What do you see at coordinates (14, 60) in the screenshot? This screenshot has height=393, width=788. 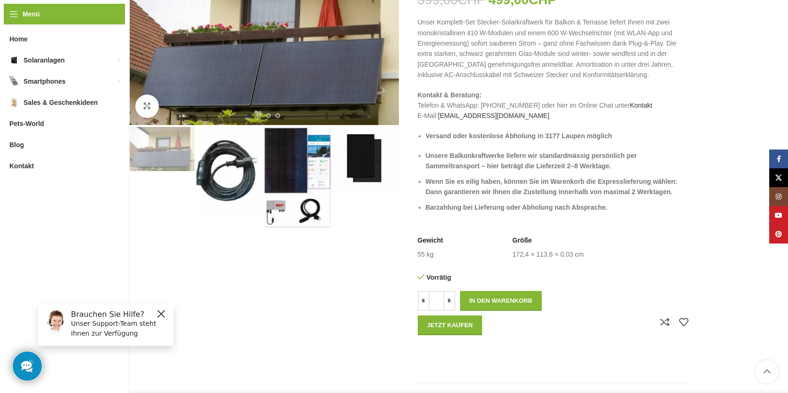 I see `img: Solaranlagen` at bounding box center [14, 60].